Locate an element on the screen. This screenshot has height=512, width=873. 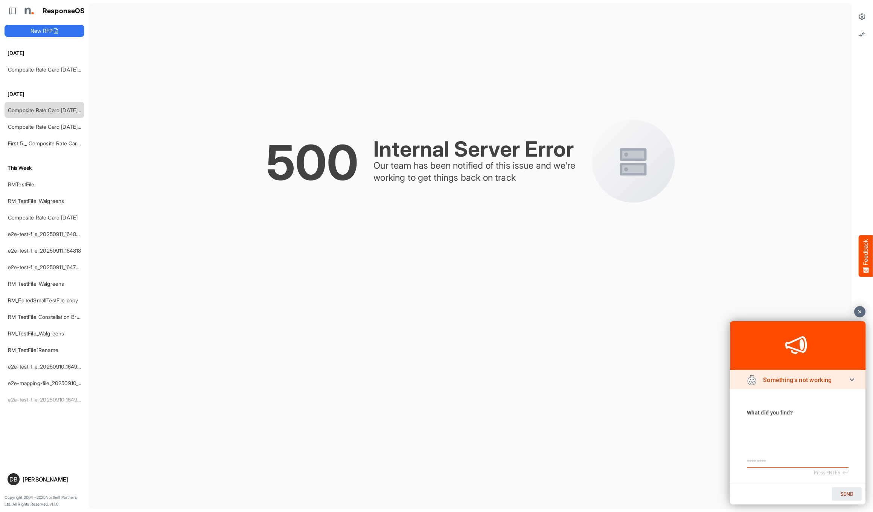
h6: This Week is located at coordinates (44, 168).